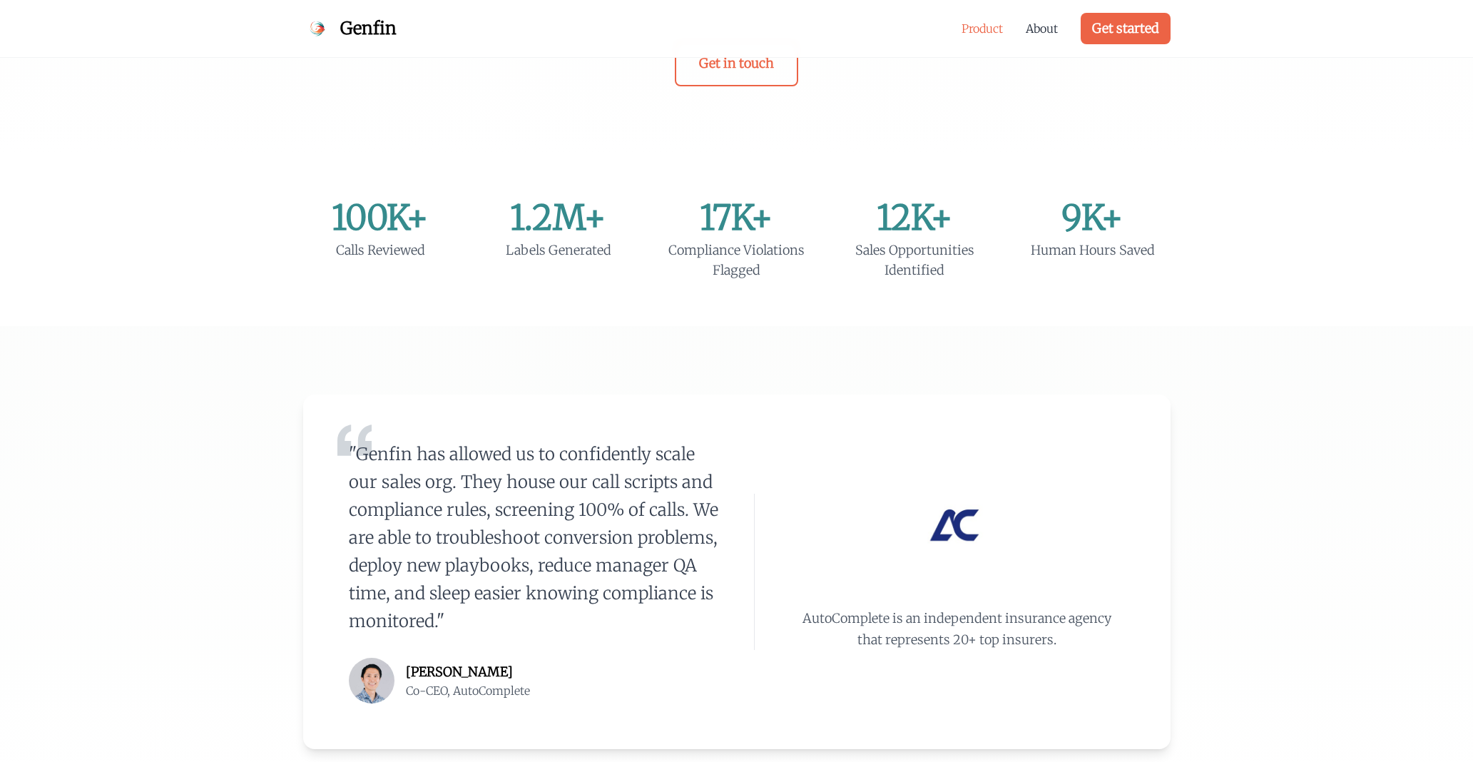  I want to click on a: Get started, so click(1126, 29).